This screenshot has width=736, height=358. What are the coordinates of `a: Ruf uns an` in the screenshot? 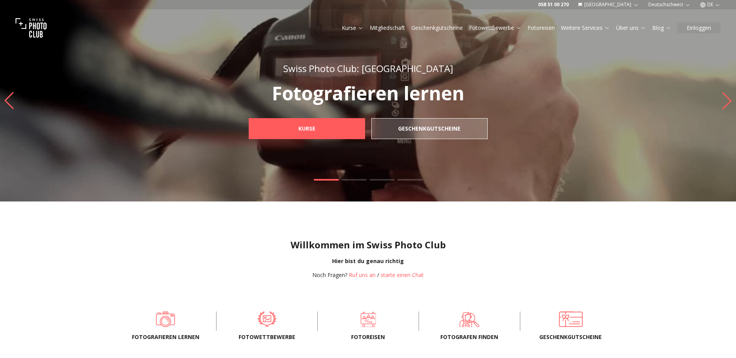 It's located at (362, 275).